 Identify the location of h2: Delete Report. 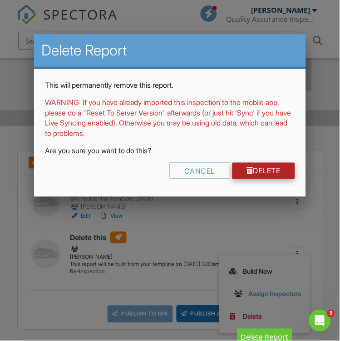
(170, 50).